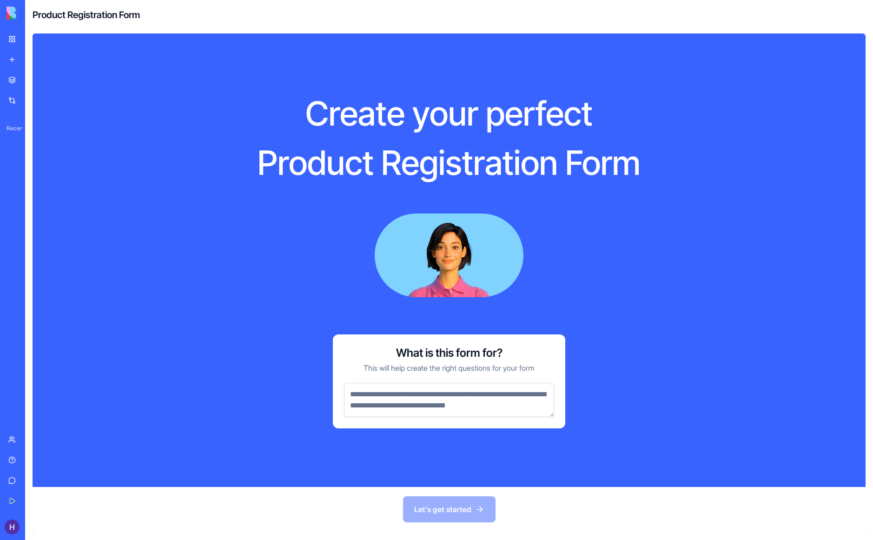 The image size is (873, 540). What do you see at coordinates (449, 368) in the screenshot?
I see `p: This will help create the right questions for your form` at bounding box center [449, 368].